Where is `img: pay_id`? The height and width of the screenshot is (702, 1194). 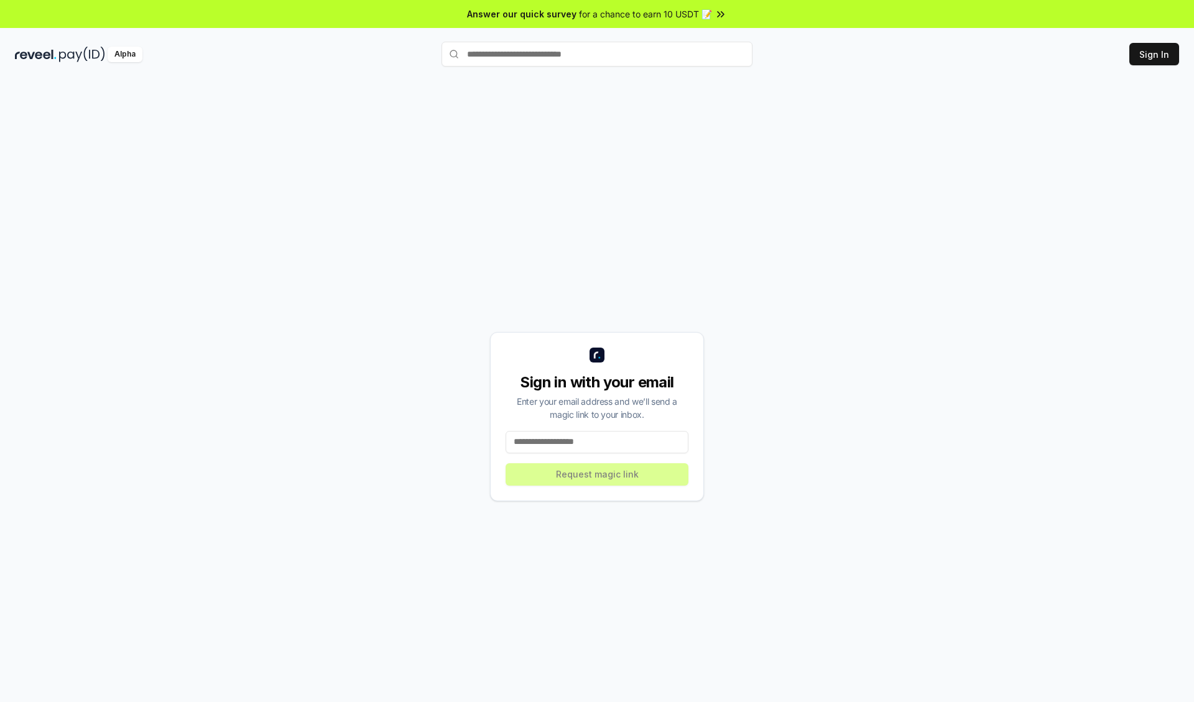
img: pay_id is located at coordinates (82, 54).